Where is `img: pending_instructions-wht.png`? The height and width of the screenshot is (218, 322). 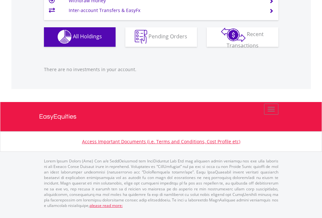
img: pending_instructions-wht.png is located at coordinates (141, 37).